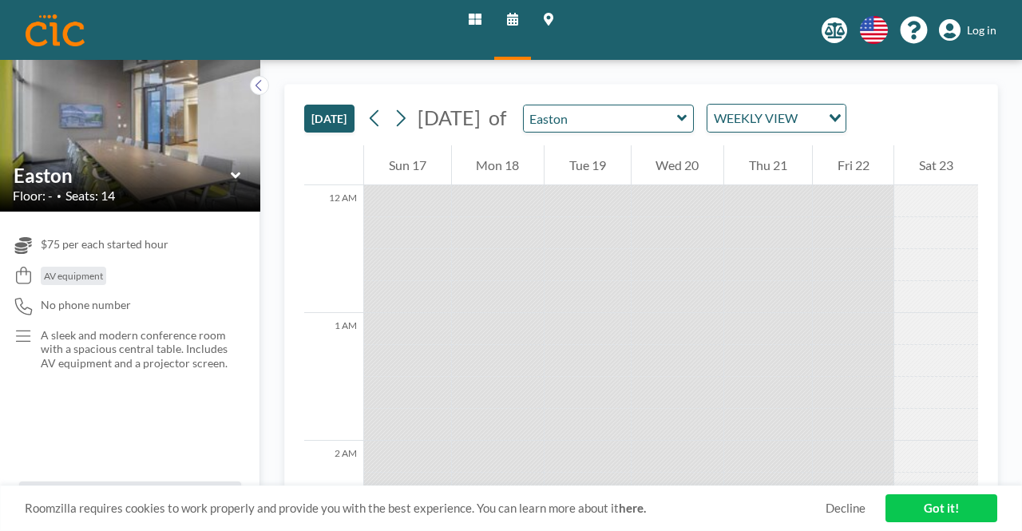 The height and width of the screenshot is (531, 1022). What do you see at coordinates (768, 165) in the screenshot?
I see `div: Thu 21` at bounding box center [768, 165].